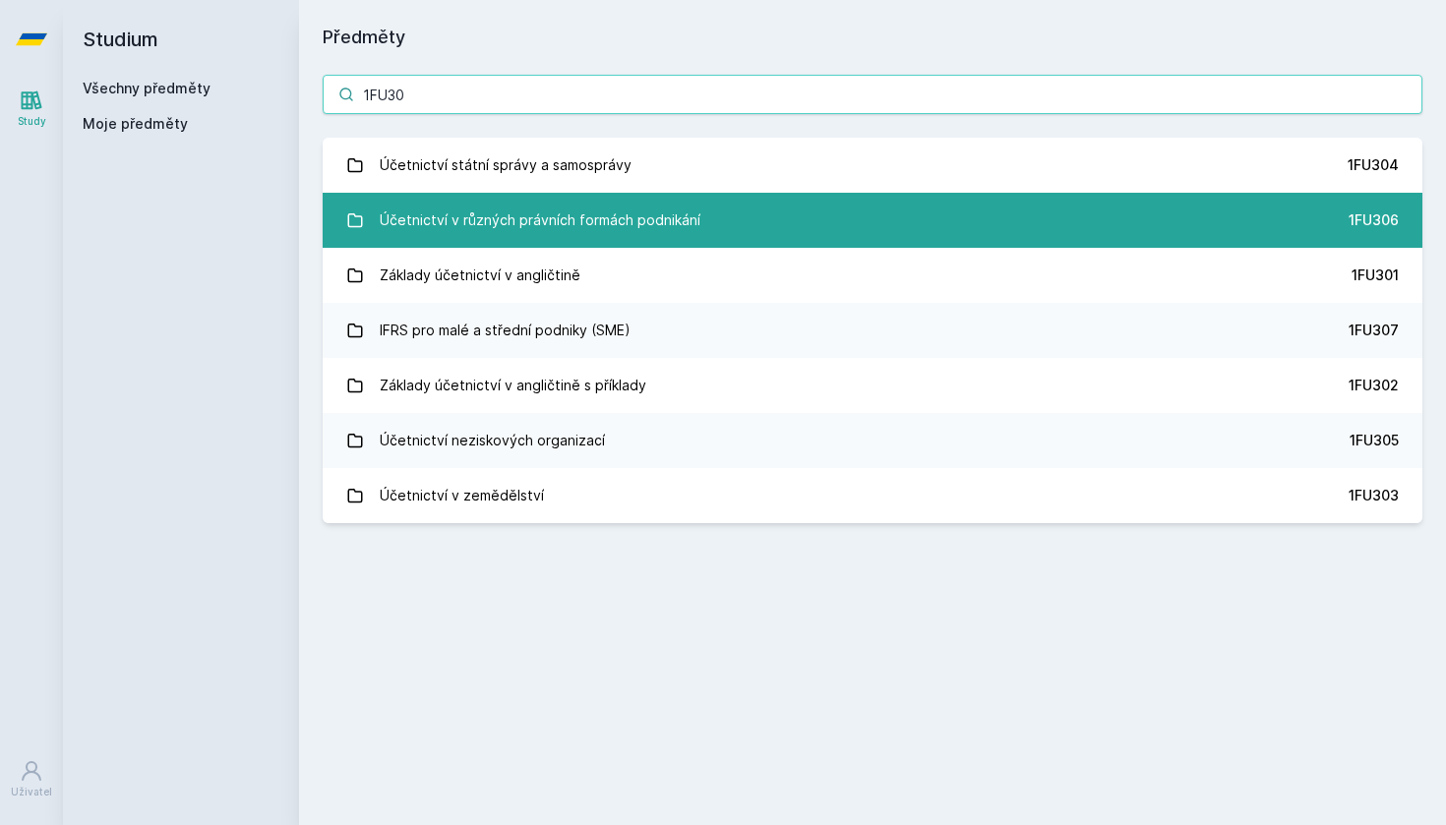  I want to click on div: Účetnictví v zemědělství, so click(461, 496).